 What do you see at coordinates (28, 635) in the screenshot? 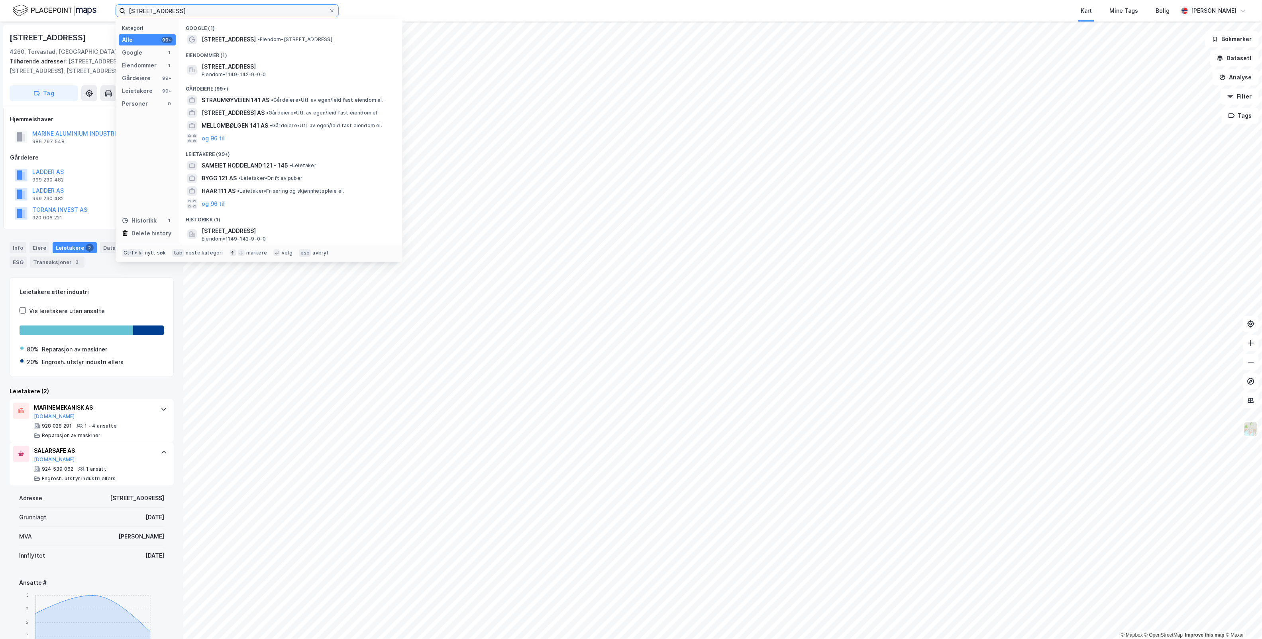
I see `tspan: 1` at bounding box center [28, 635].